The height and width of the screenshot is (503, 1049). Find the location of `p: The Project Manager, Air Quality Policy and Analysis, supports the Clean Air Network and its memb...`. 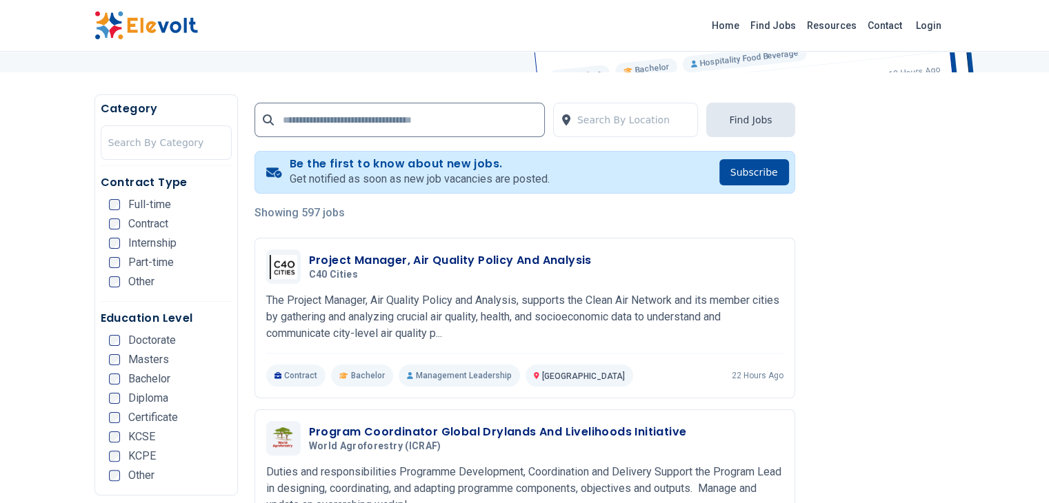

p: The Project Manager, Air Quality Policy and Analysis, supports the Clean Air Network and its memb... is located at coordinates (525, 317).